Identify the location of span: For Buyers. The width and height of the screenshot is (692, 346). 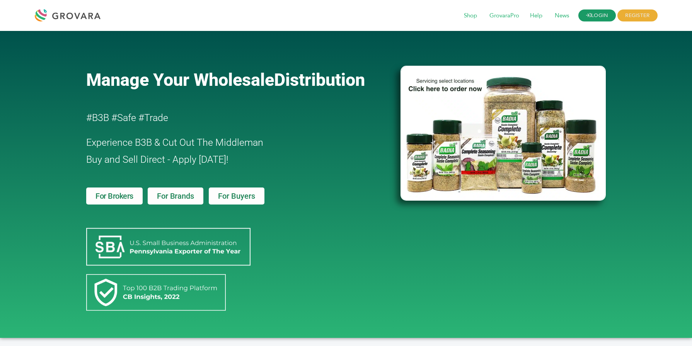
(237, 196).